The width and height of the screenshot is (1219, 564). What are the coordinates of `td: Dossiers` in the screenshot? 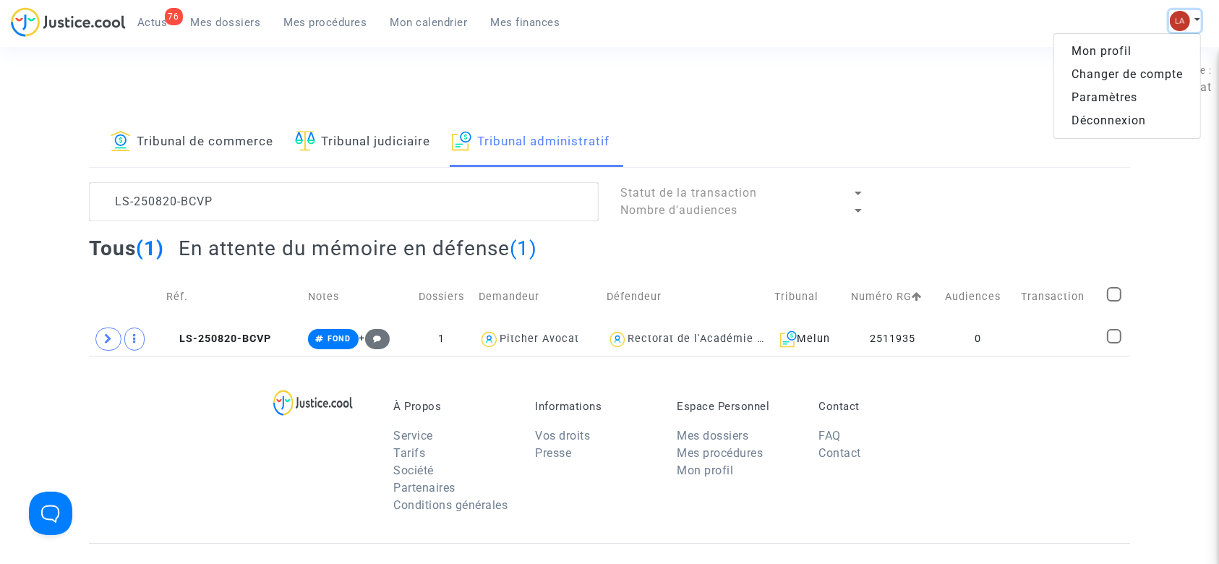 It's located at (441, 296).